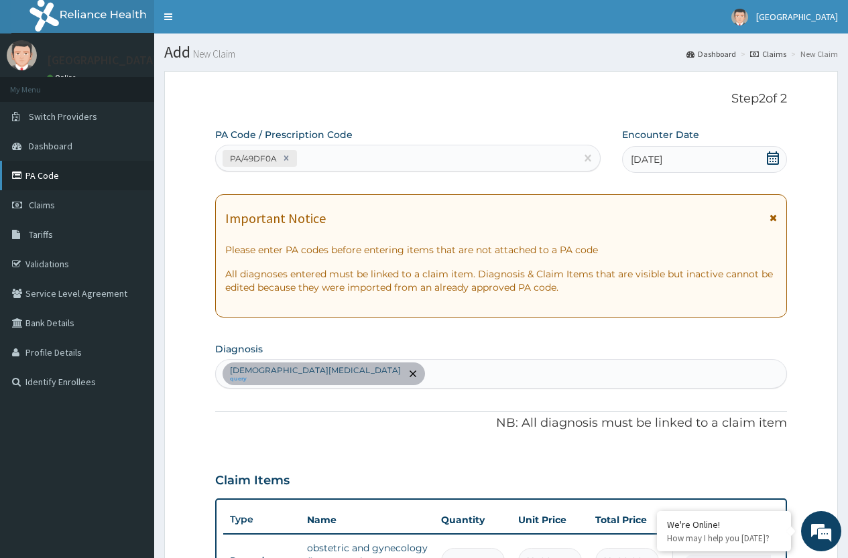 This screenshot has width=848, height=558. Describe the element at coordinates (367, 520) in the screenshot. I see `th: Name` at that location.